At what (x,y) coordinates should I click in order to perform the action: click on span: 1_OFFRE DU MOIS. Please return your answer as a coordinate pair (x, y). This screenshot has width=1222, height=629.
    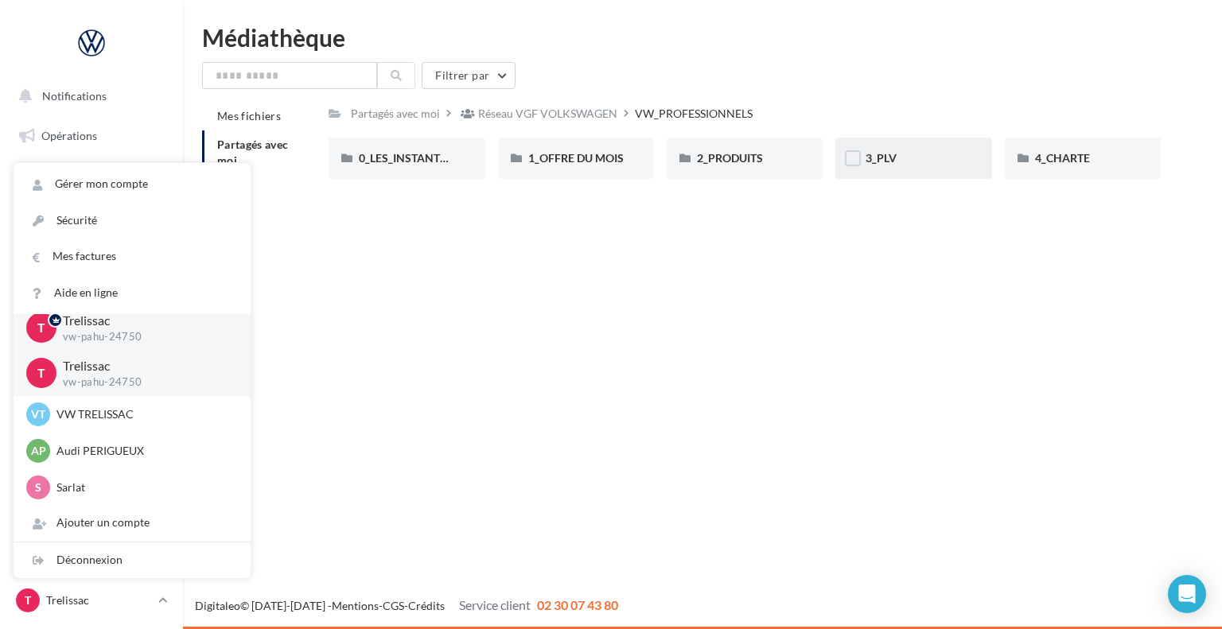
    Looking at the image, I should click on (576, 158).